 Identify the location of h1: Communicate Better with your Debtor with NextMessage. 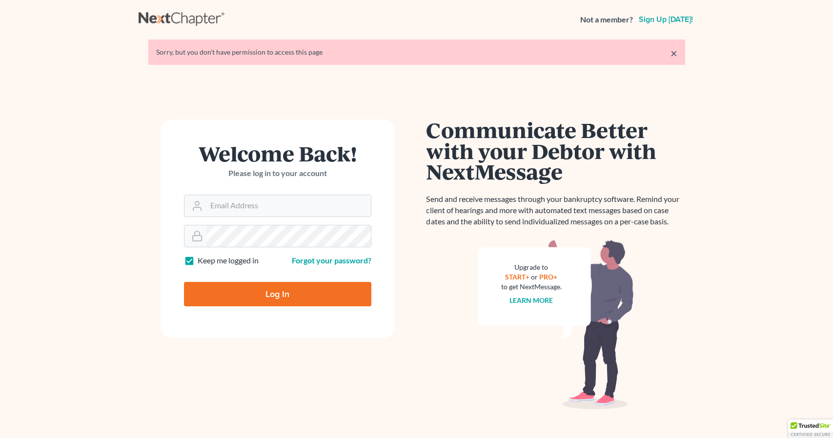
(556, 151).